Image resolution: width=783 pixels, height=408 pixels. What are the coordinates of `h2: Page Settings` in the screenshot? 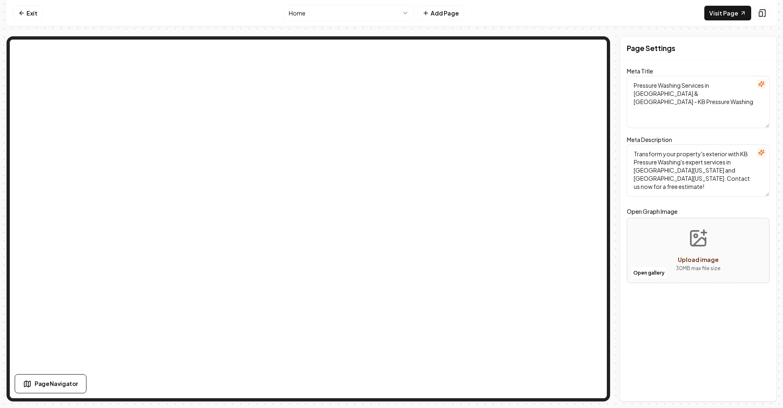 It's located at (651, 48).